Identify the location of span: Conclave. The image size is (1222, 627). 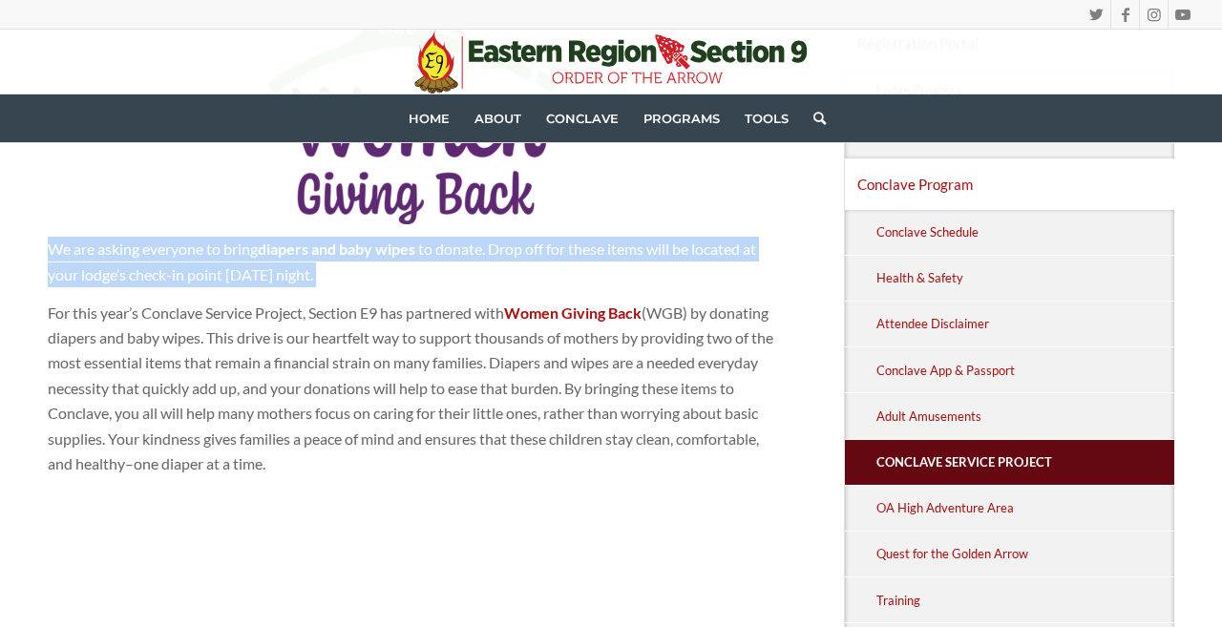
(582, 118).